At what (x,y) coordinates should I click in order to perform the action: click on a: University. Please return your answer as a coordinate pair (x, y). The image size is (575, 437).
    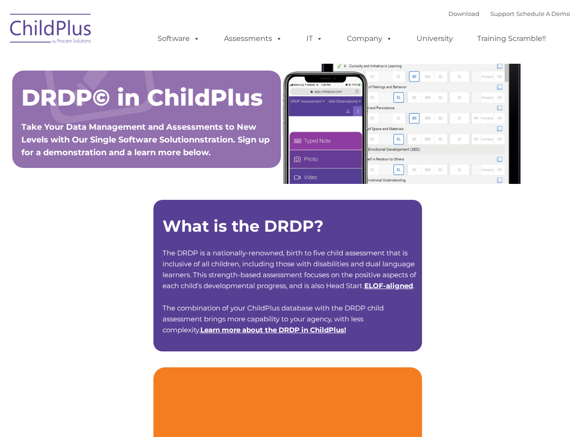
    Looking at the image, I should click on (435, 39).